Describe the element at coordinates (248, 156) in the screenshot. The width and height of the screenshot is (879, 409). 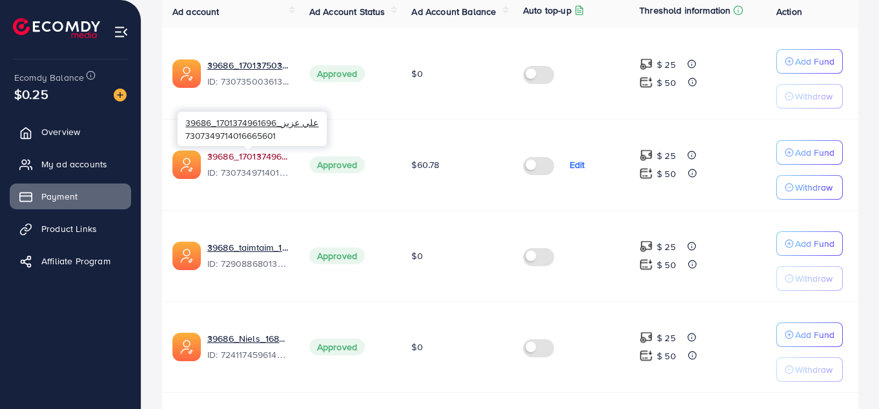
I see `a: 39686_علي عزيز_1701374961696` at that location.